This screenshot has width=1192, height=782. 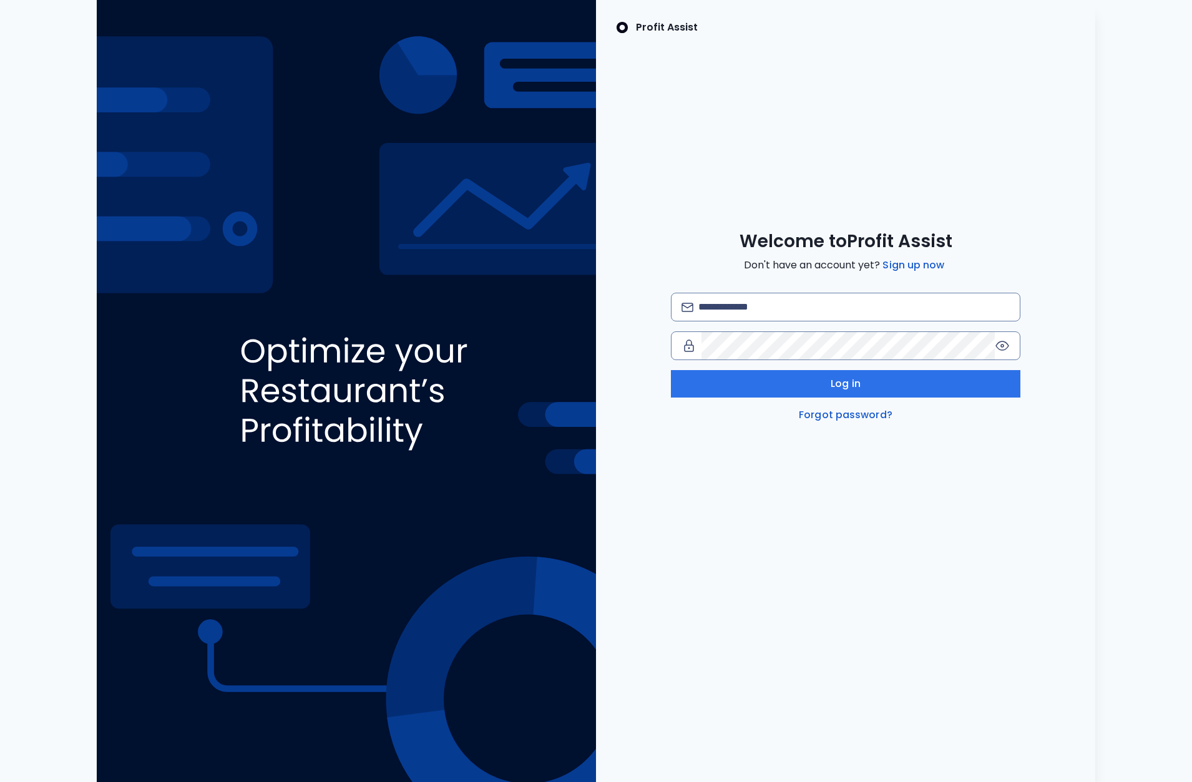 What do you see at coordinates (846, 242) in the screenshot?
I see `span: Welcome to Profit Assist` at bounding box center [846, 242].